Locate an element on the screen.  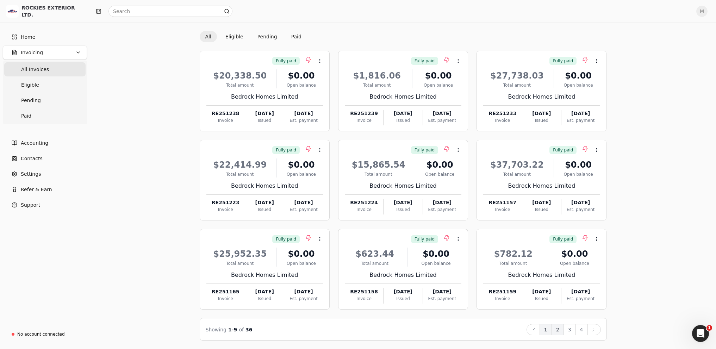
a: All Invoices is located at coordinates (45, 69).